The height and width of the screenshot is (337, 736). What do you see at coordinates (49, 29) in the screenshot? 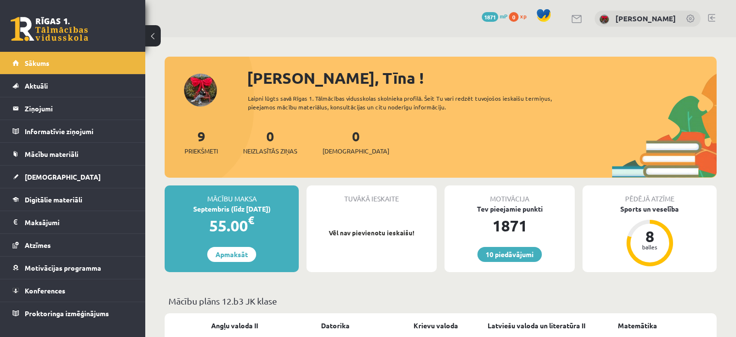
I see `a: Rīgas 1. Tālmācības vidusskola` at bounding box center [49, 29].